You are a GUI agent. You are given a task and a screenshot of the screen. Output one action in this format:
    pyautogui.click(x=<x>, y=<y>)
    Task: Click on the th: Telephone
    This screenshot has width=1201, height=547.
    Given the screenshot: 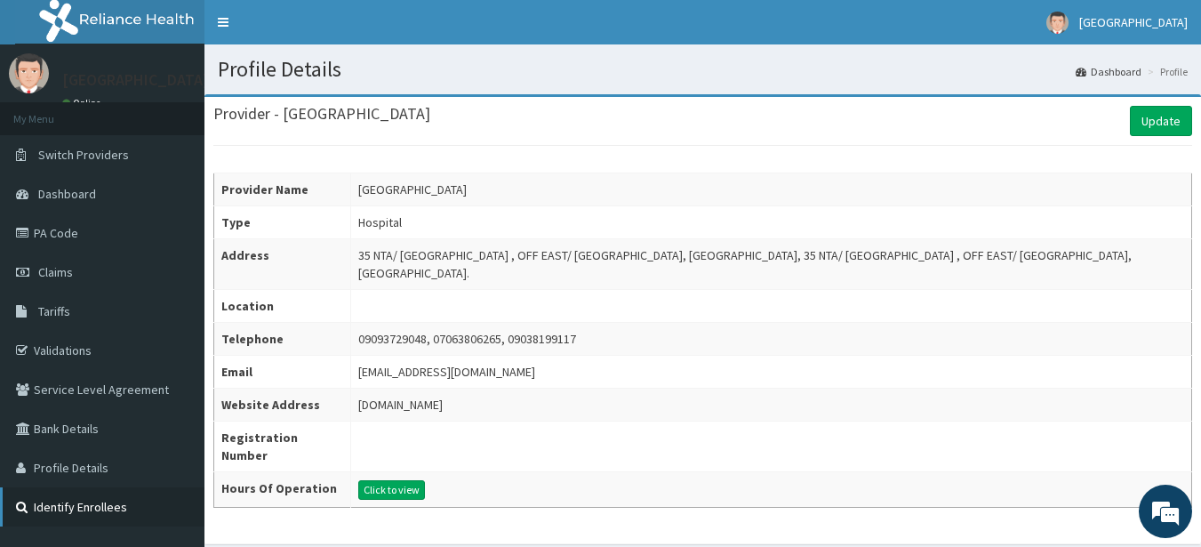 What is the action you would take?
    pyautogui.click(x=283, y=339)
    